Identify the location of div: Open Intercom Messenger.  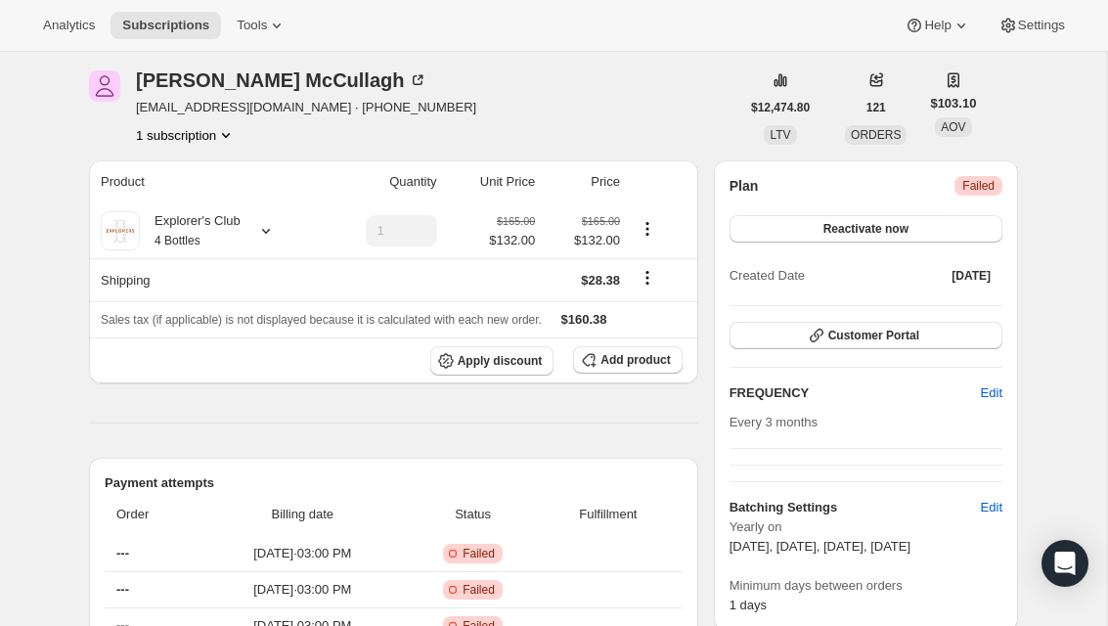
(1065, 563).